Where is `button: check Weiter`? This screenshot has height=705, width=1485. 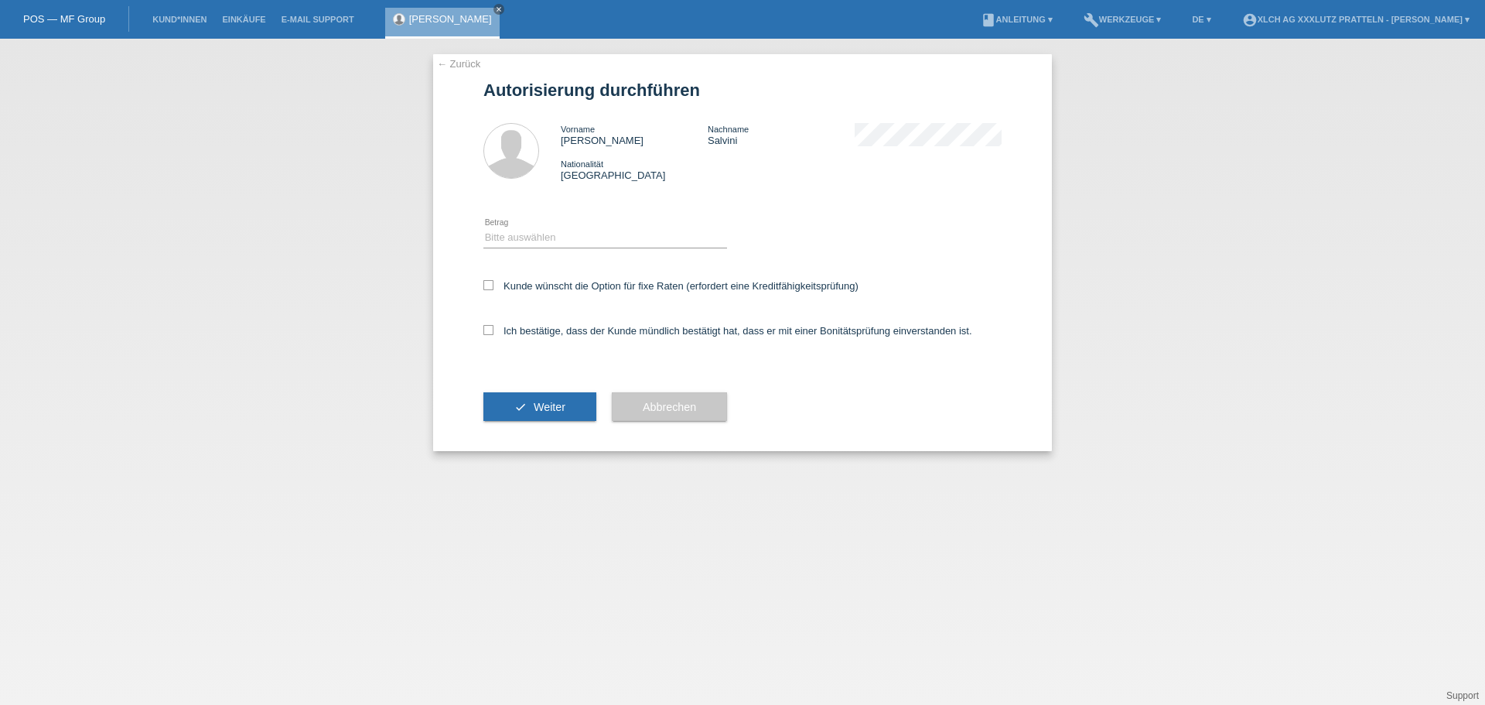
button: check Weiter is located at coordinates (540, 407).